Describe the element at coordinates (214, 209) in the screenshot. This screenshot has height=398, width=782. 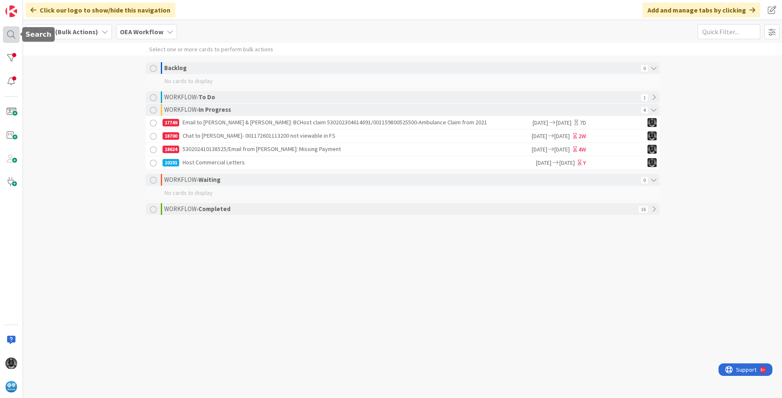
I see `b: Completed` at that location.